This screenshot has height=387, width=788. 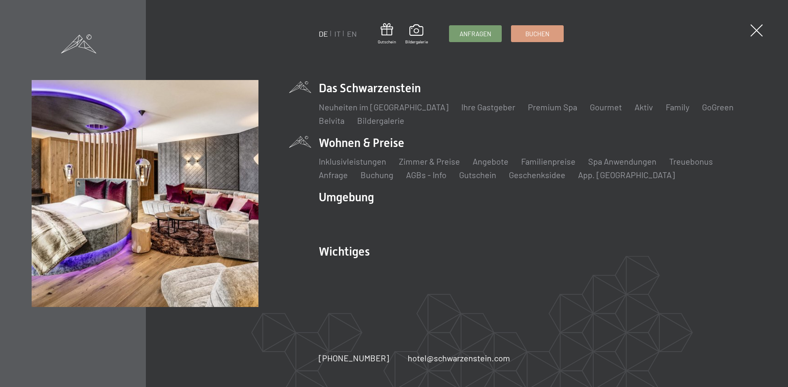 What do you see at coordinates (458, 358) in the screenshot?
I see `a: hotel@schwarzenstein.com` at bounding box center [458, 358].